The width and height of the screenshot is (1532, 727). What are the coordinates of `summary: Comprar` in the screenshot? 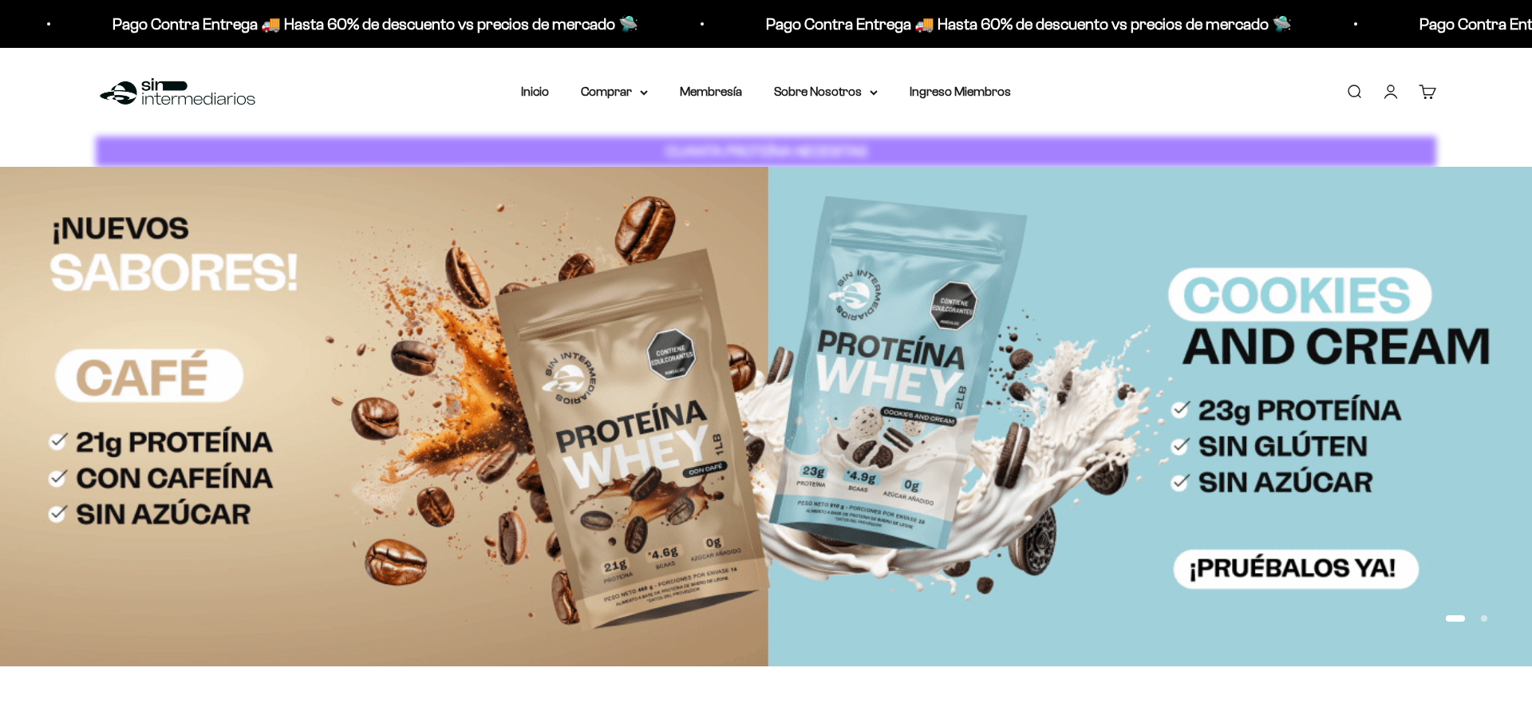 It's located at (615, 92).